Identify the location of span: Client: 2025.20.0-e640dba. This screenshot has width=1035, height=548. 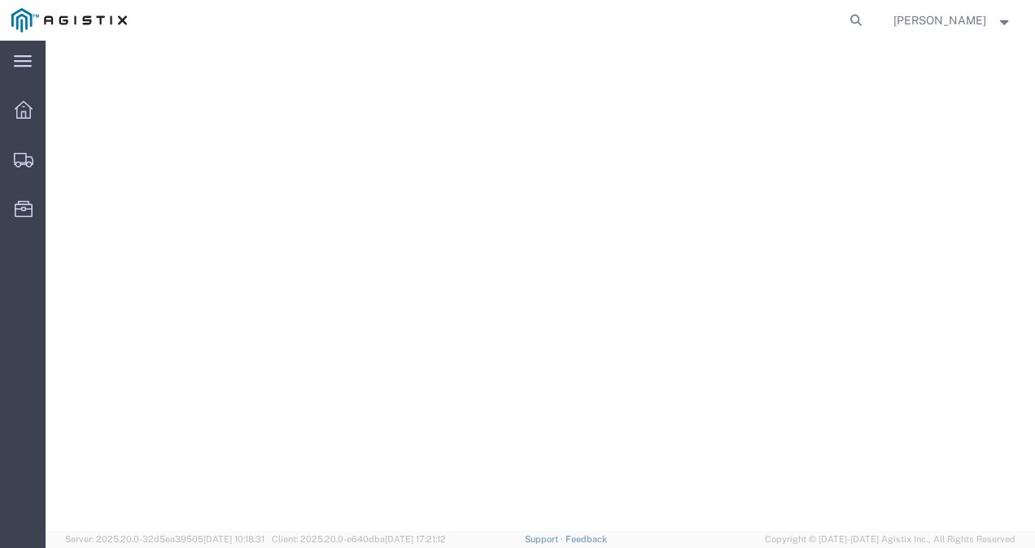
(359, 539).